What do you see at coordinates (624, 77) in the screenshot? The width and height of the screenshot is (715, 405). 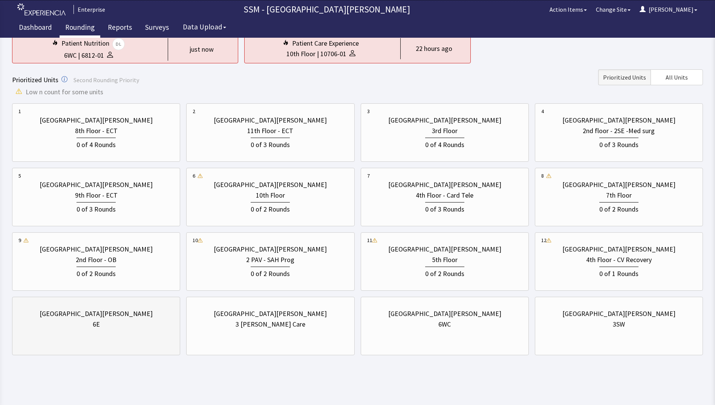 I see `button: Prioritized Units` at bounding box center [624, 77].